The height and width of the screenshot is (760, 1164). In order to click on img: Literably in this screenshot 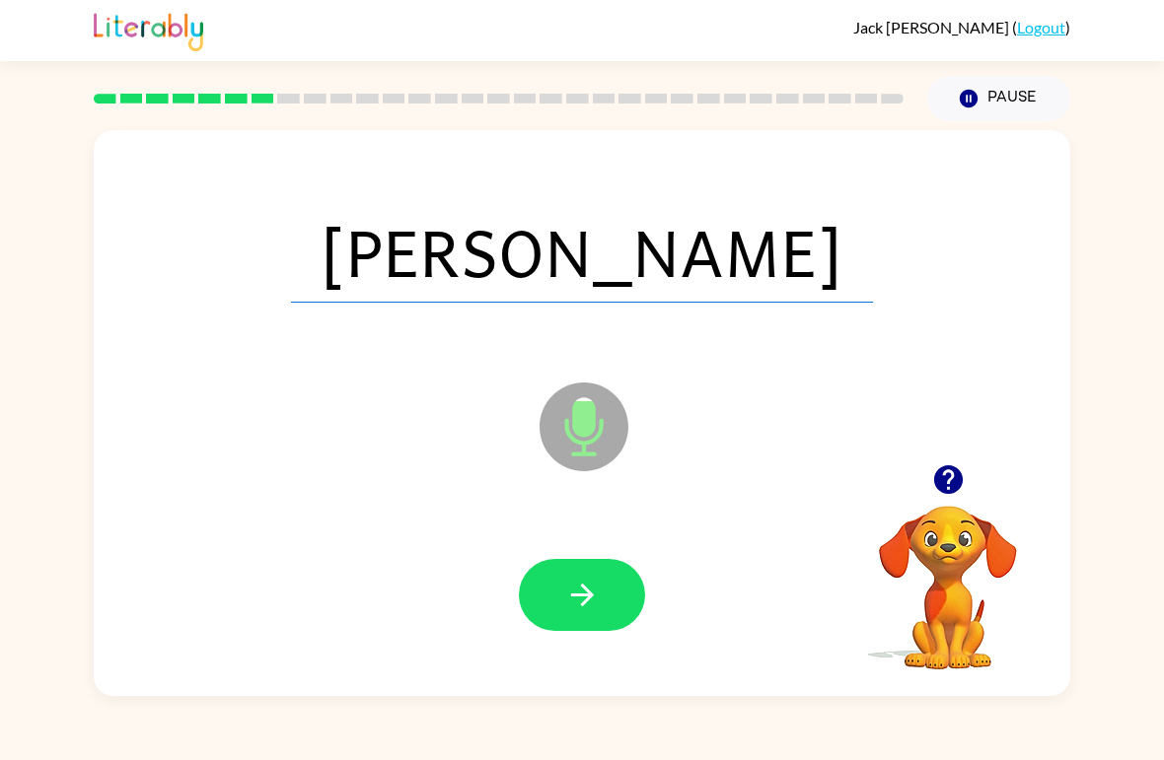, I will do `click(148, 30)`.